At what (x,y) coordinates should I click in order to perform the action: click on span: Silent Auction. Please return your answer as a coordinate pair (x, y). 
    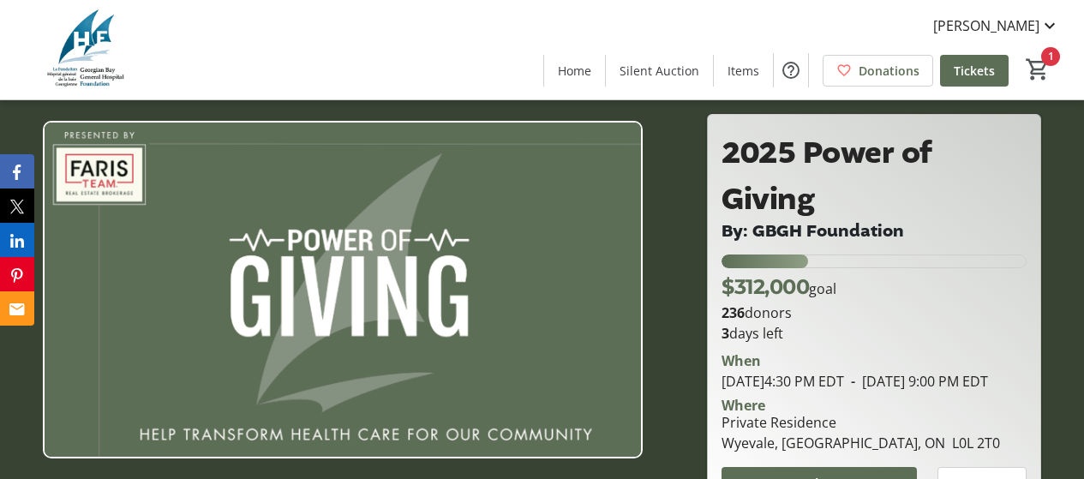
    Looking at the image, I should click on (659, 70).